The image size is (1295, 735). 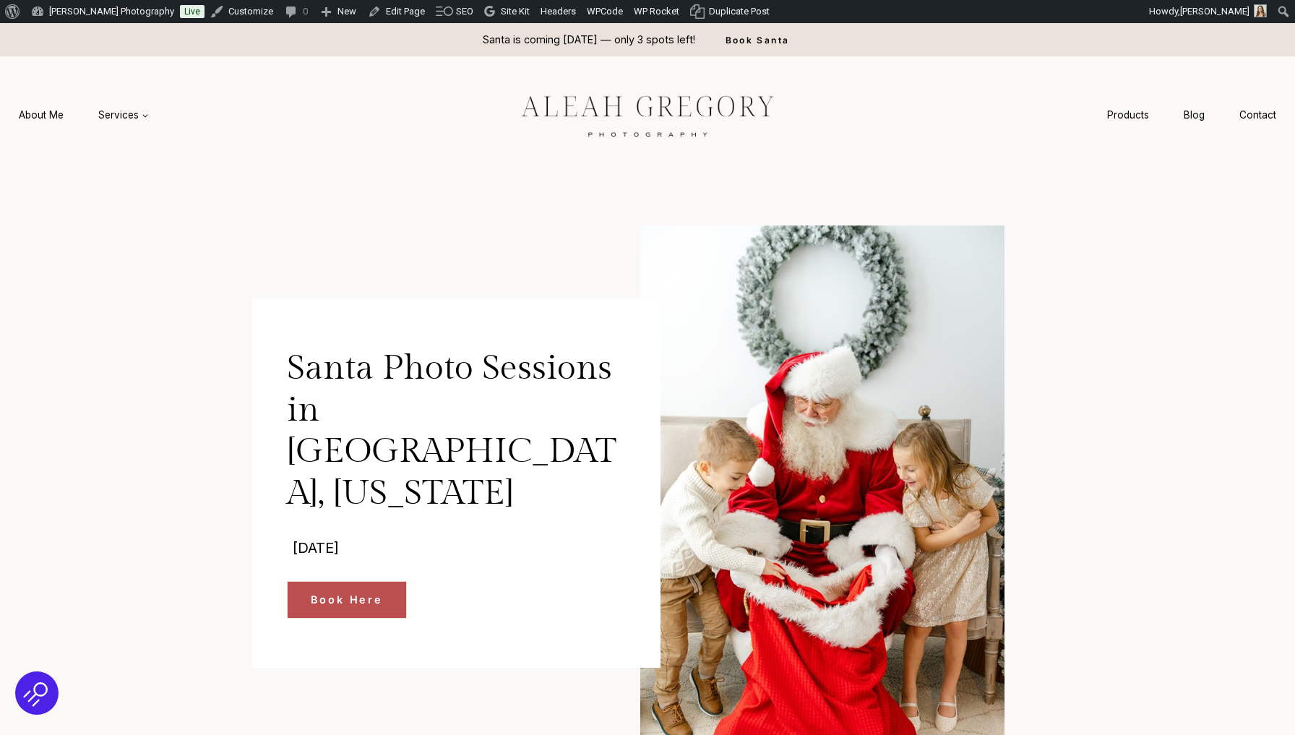 I want to click on a: Live, so click(x=192, y=12).